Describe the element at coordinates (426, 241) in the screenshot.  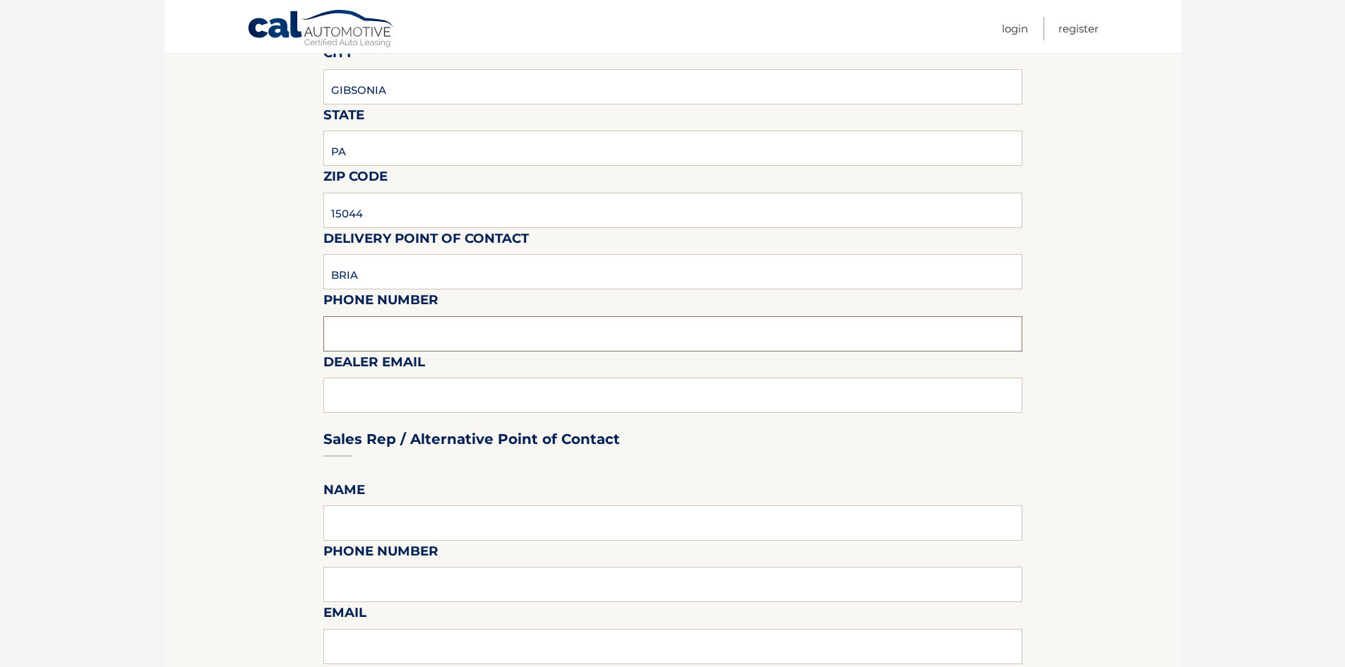
I see `label: Delivery Point of Contact` at that location.